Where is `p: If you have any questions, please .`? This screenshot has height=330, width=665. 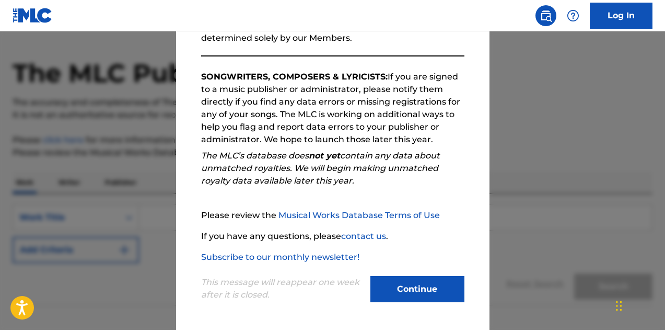
p: If you have any questions, please . is located at coordinates (333, 236).